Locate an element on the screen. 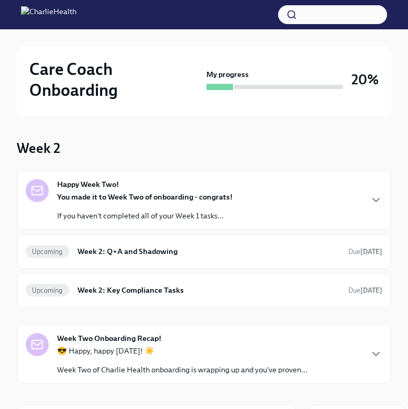 This screenshot has height=409, width=408. h6: Week 2: Q+A and Shadowing is located at coordinates (208, 251).